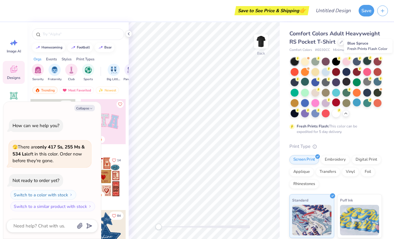 The width and height of the screenshot is (394, 239). I want to click on button: Save, so click(366, 11).